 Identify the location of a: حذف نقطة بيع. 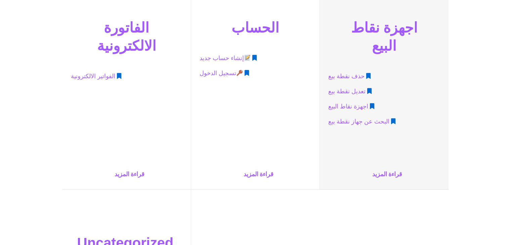
(349, 76).